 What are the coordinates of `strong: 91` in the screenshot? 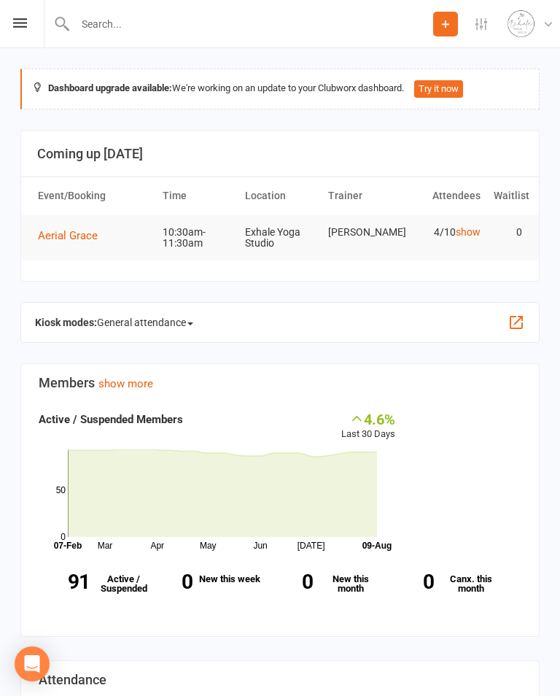 It's located at (64, 582).